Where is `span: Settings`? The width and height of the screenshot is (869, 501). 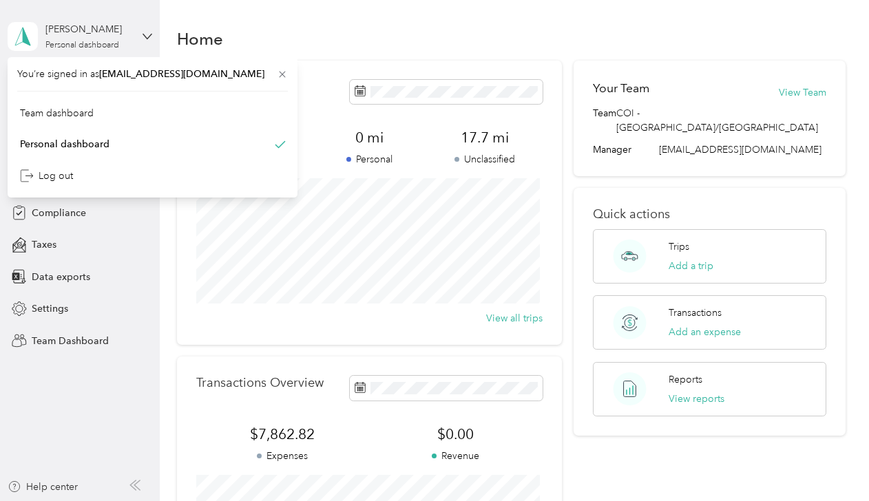
span: Settings is located at coordinates (50, 308).